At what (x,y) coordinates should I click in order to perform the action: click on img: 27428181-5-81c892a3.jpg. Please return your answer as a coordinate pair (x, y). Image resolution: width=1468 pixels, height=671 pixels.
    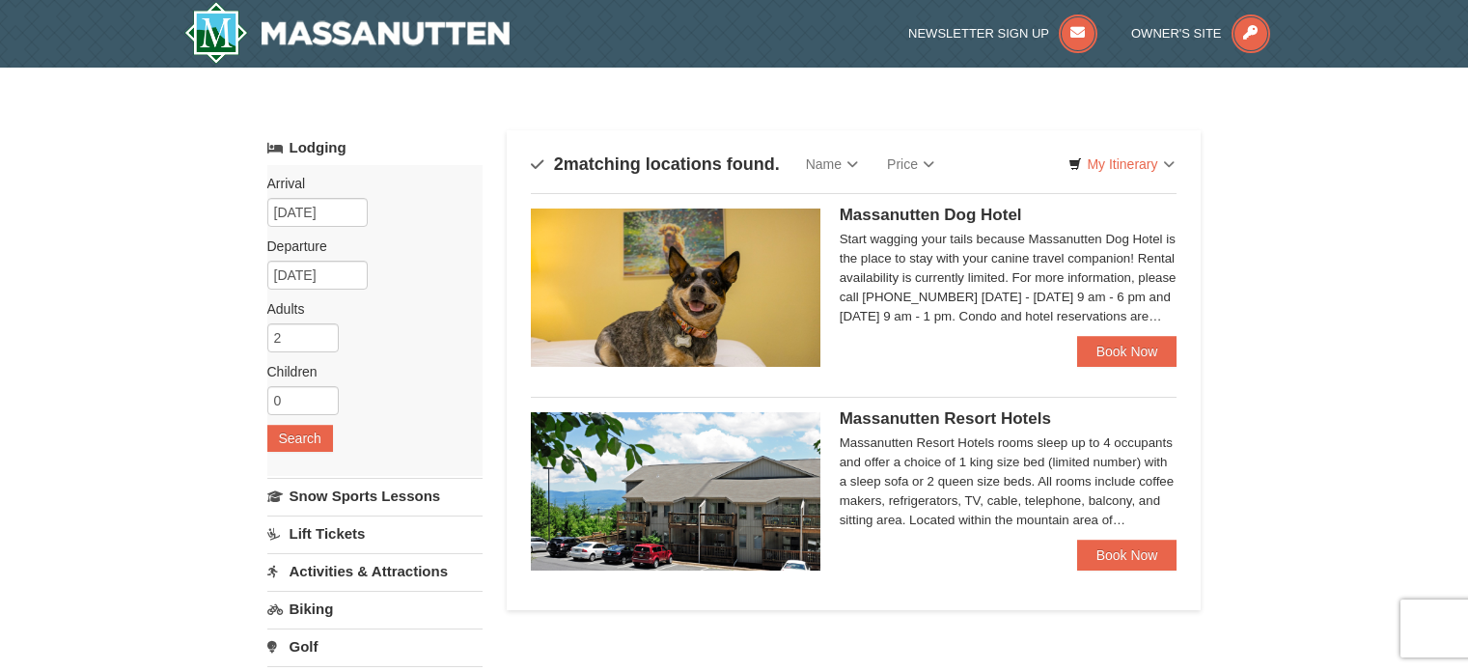
    Looking at the image, I should click on (675, 288).